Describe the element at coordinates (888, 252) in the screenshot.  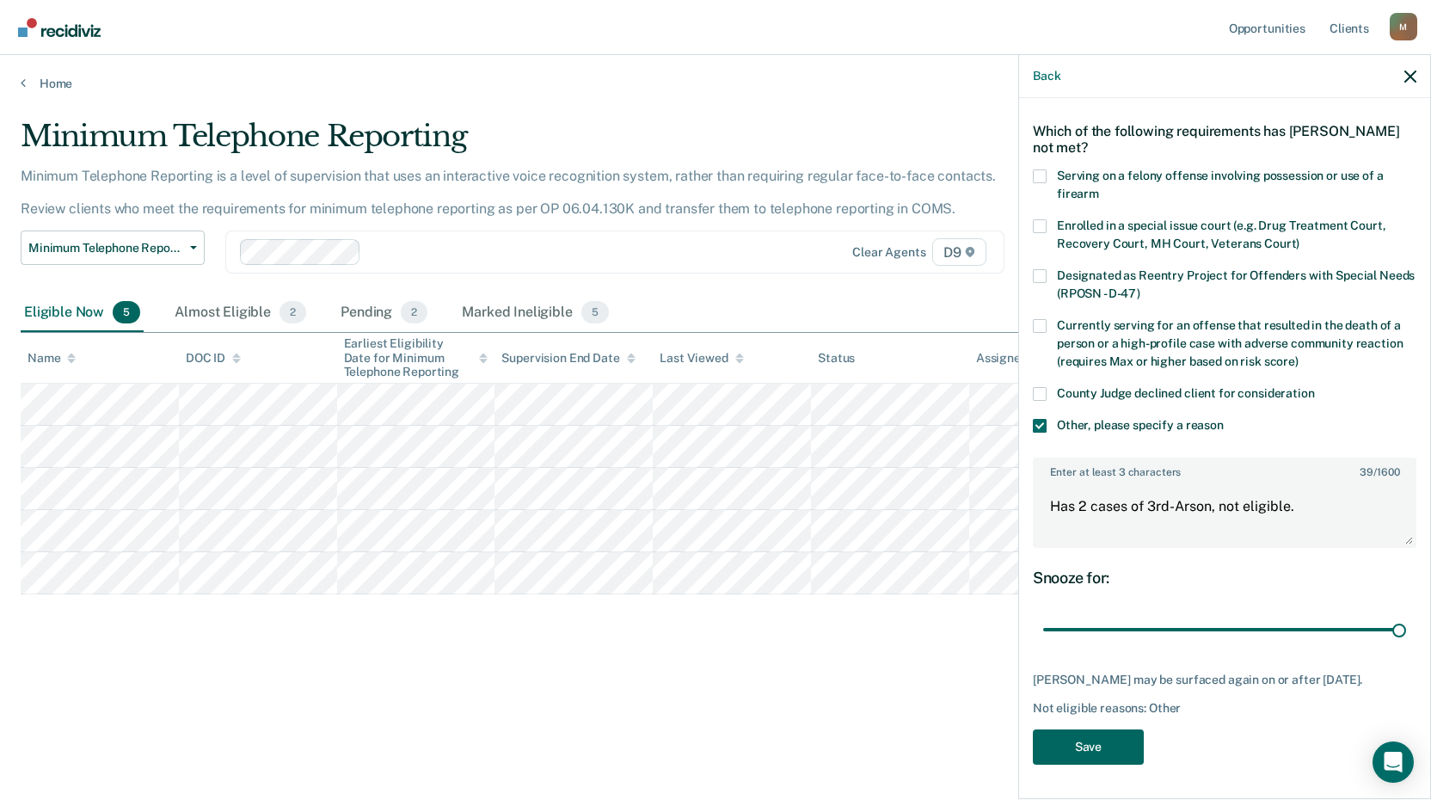
I see `div: Clear agents` at that location.